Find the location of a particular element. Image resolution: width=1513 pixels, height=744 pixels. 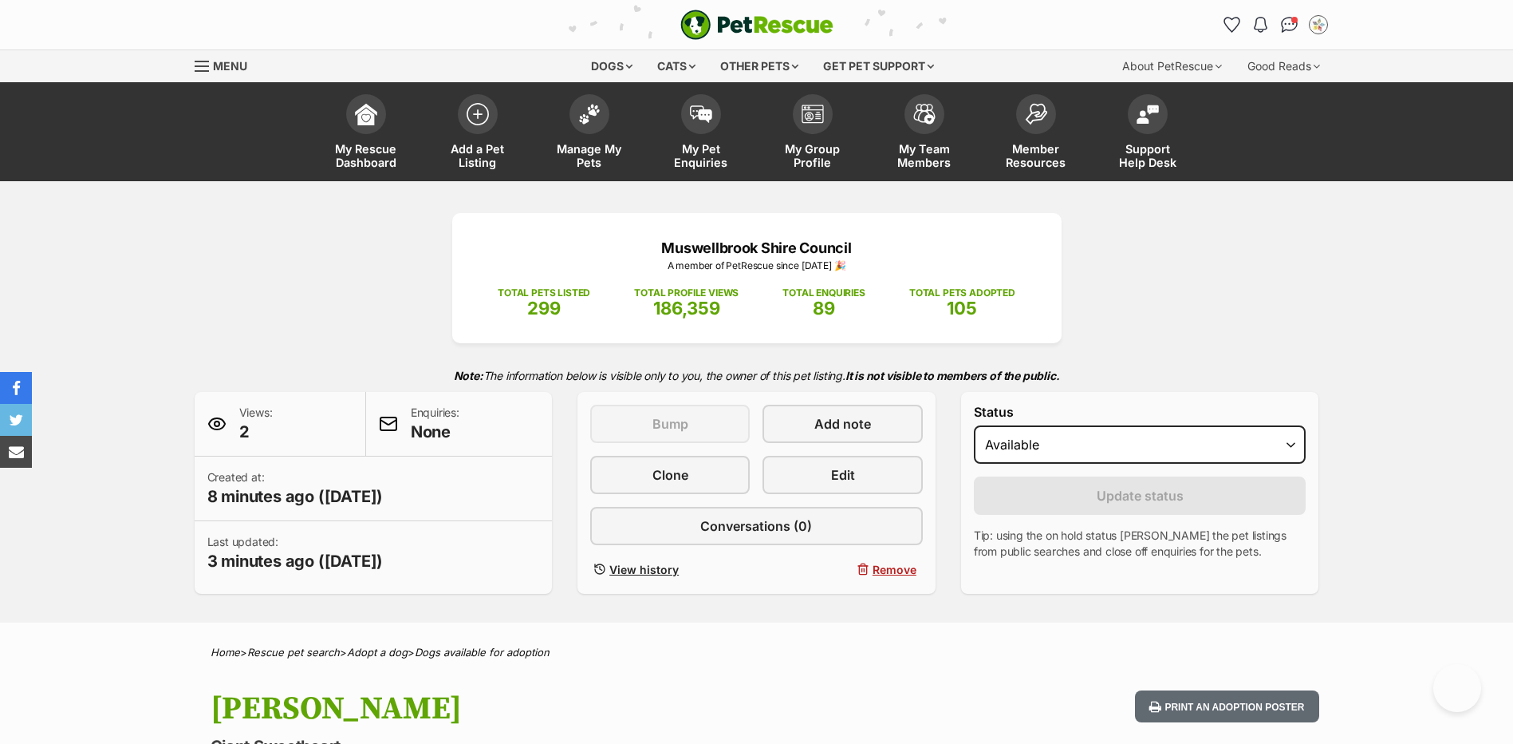

a: Adopt a dog is located at coordinates (377, 652).